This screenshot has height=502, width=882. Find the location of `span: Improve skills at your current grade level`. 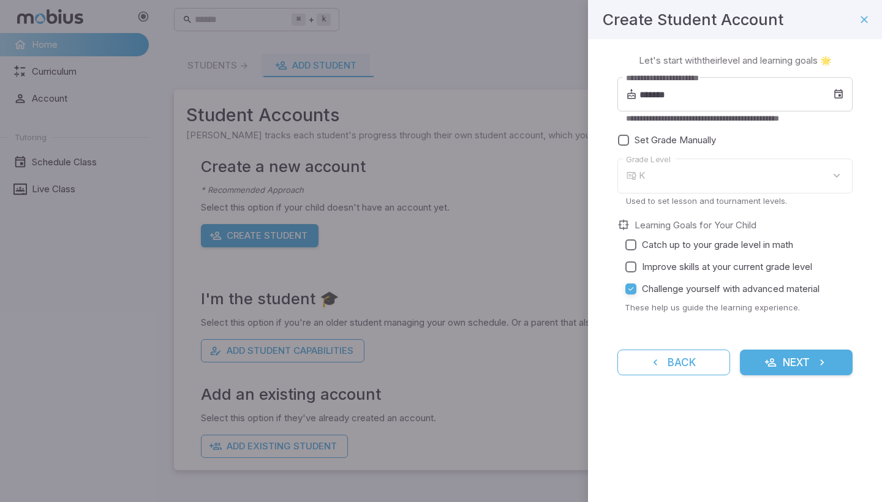

span: Improve skills at your current grade level is located at coordinates (727, 267).